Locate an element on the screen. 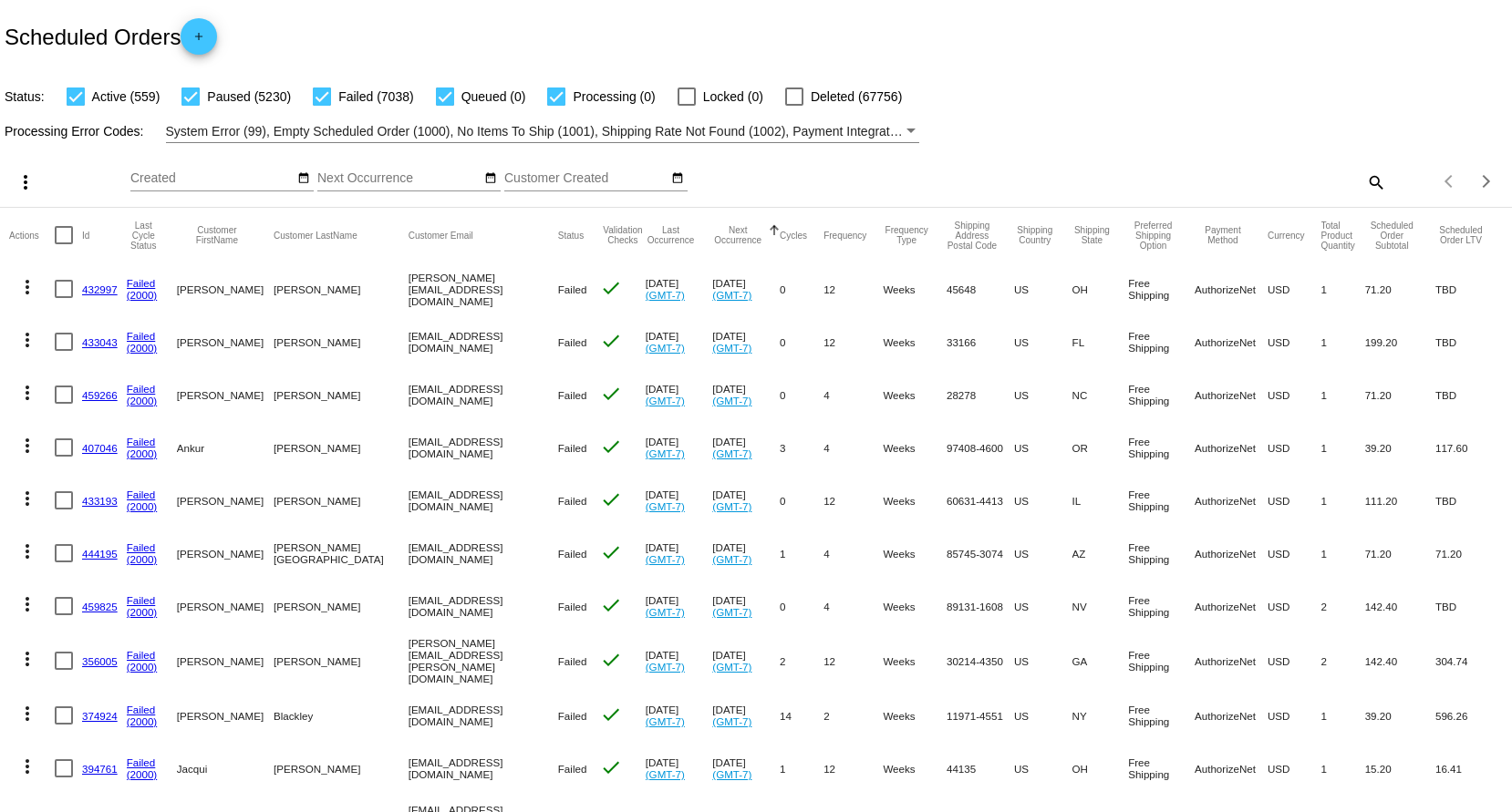  mat-cell: Jacqui is located at coordinates (225, 768).